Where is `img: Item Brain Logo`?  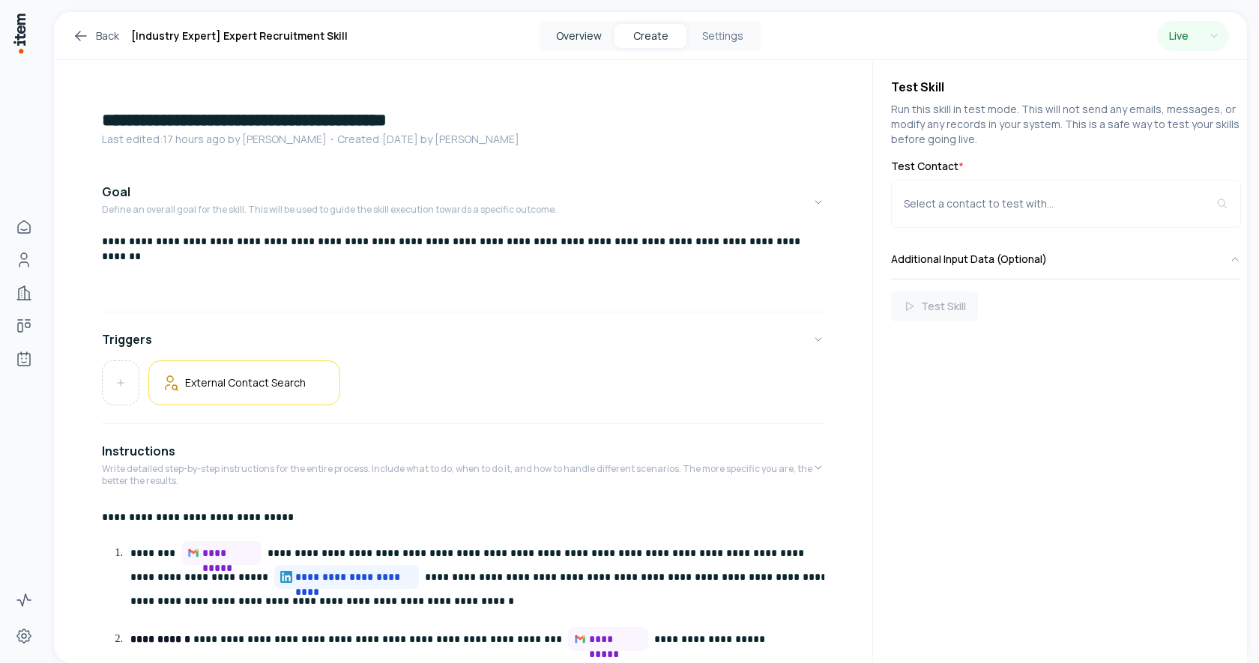
img: Item Brain Logo is located at coordinates (19, 33).